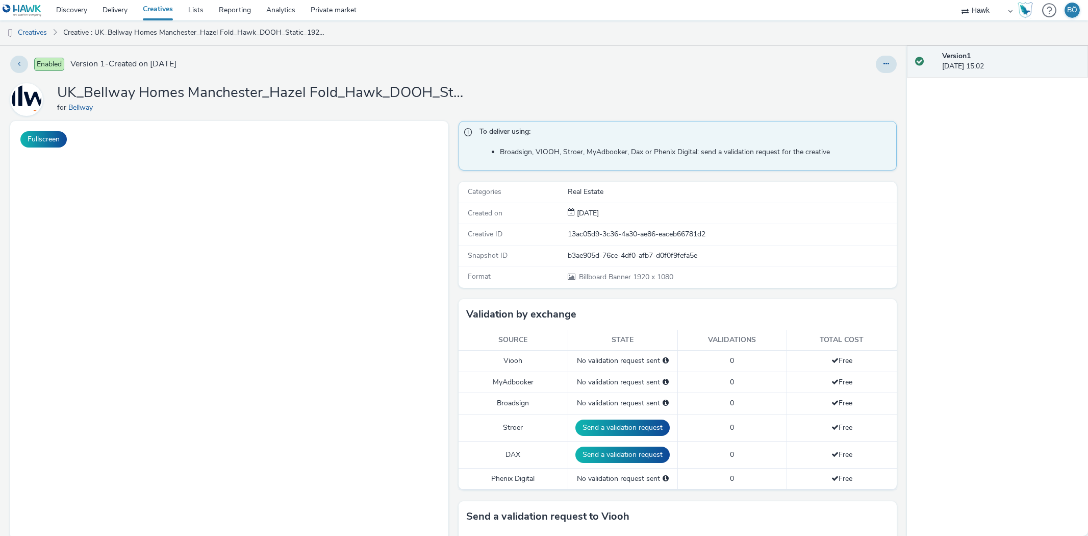  What do you see at coordinates (1072, 10) in the screenshot?
I see `div: BÖ` at bounding box center [1072, 10].